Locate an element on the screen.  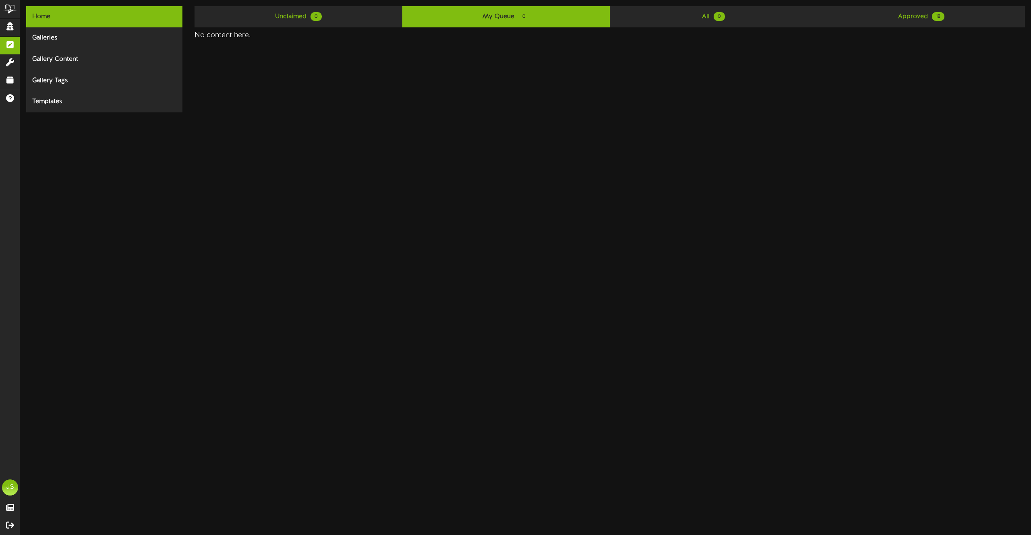
div: Gallery Tags is located at coordinates (104, 81).